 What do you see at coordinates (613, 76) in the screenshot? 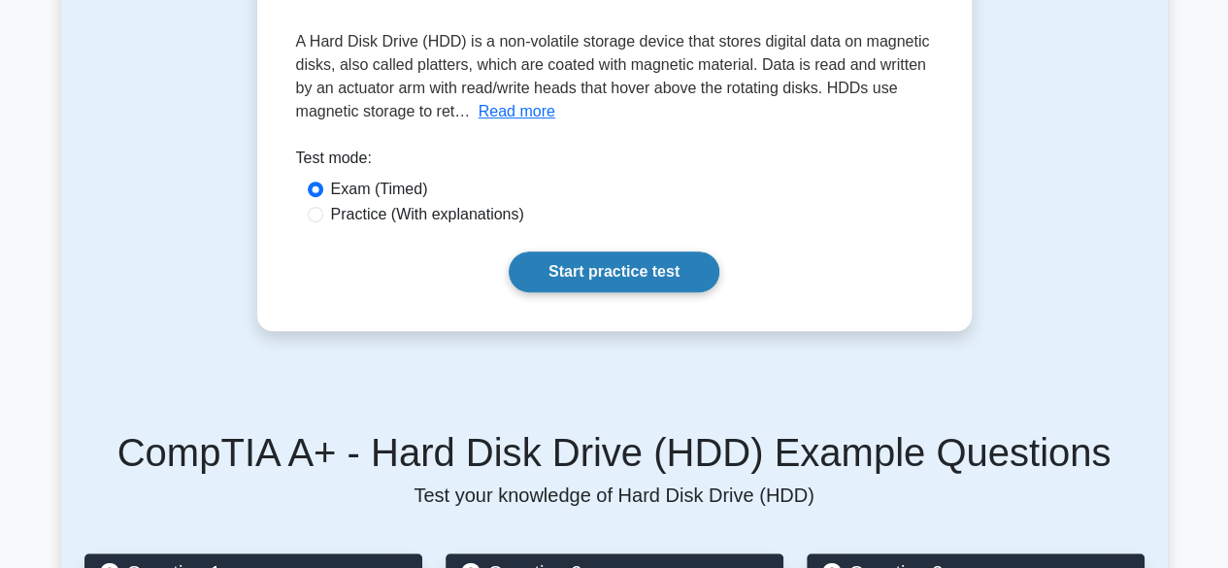
I see `span: A Hard Disk Drive (HDD) is a non-volatile storage device that stores digital data on magnetic dis...` at bounding box center [613, 76].